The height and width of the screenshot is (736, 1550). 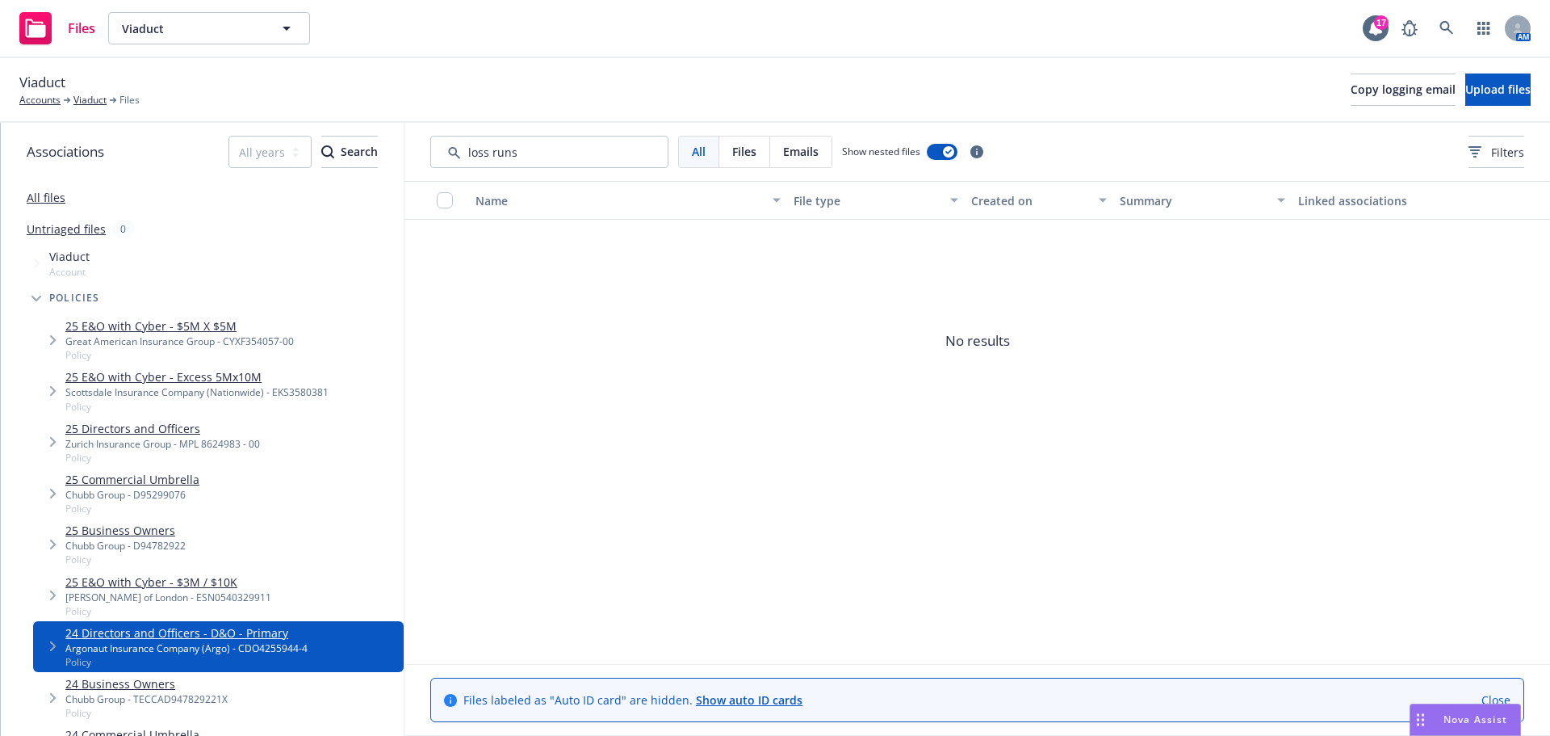 I want to click on div: File type, so click(x=867, y=200).